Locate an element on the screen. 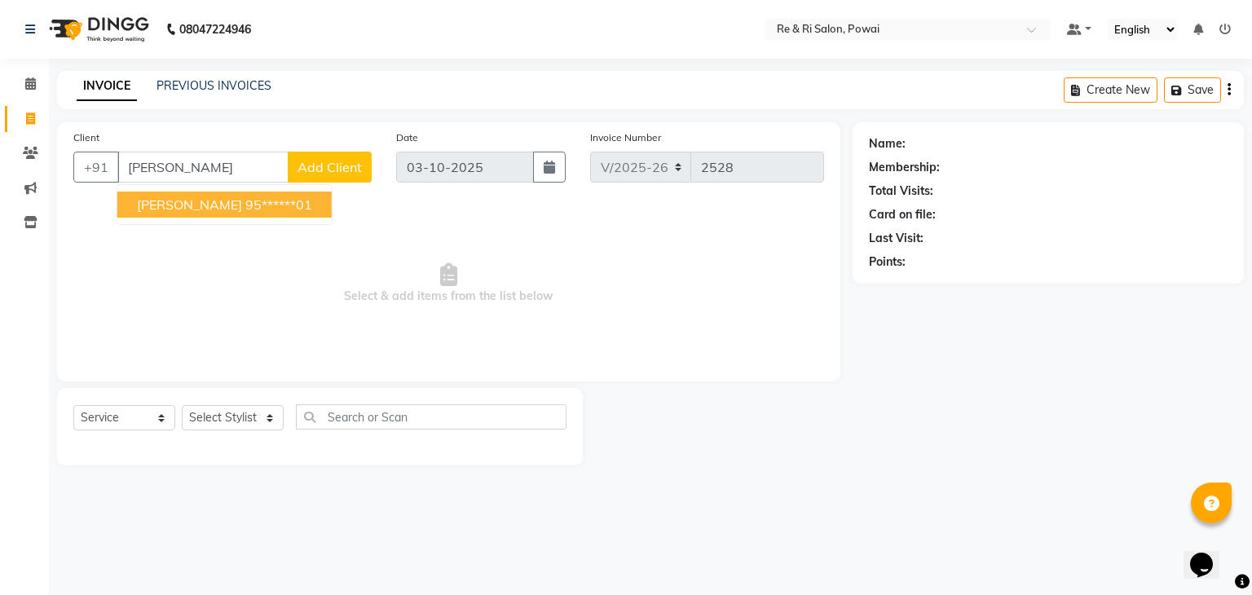 The height and width of the screenshot is (595, 1252). button: Save is located at coordinates (1193, 90).